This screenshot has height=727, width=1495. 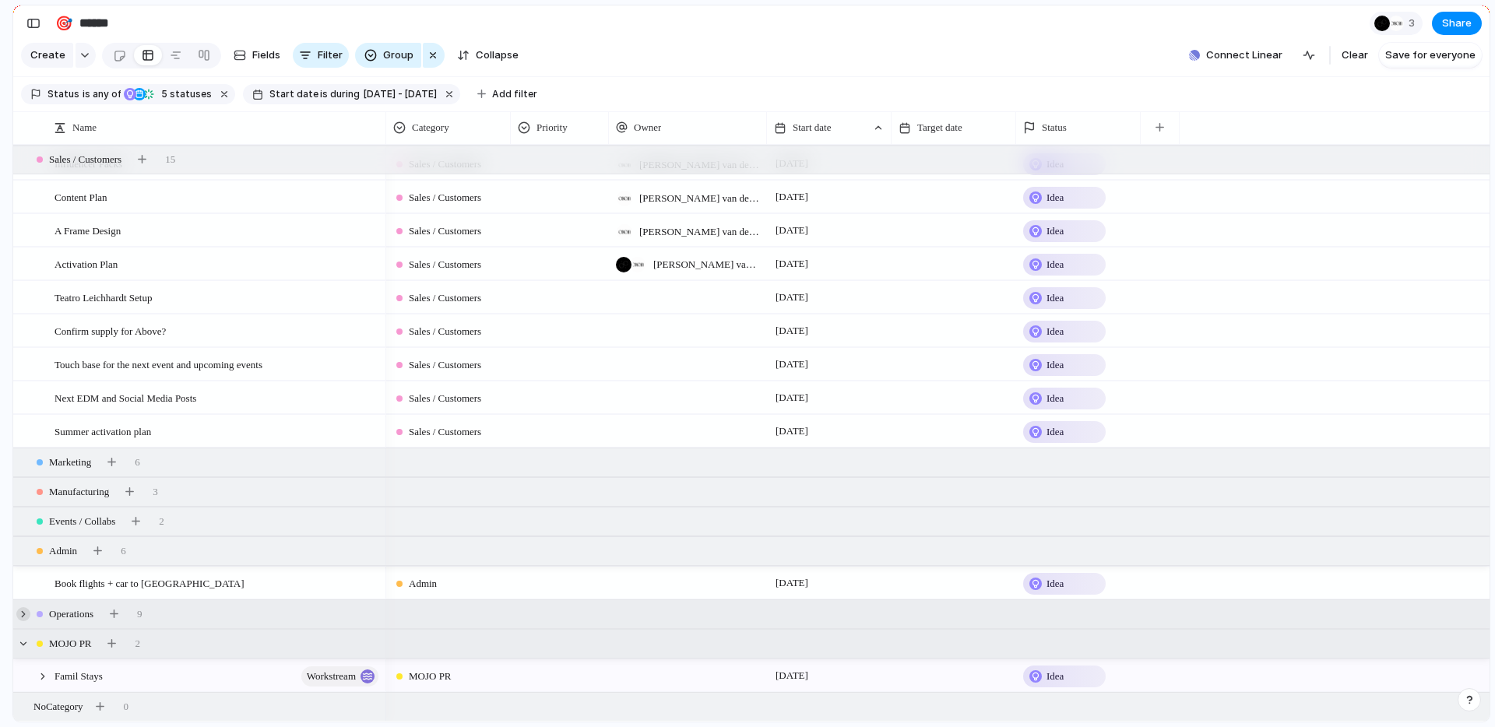 I want to click on span: Category, so click(x=431, y=128).